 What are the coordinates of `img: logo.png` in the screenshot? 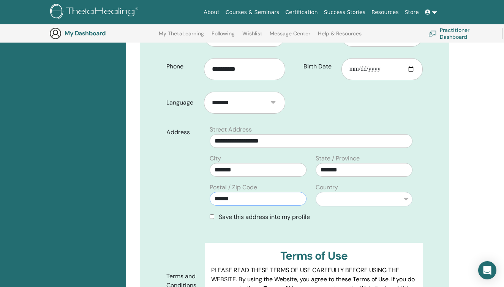 It's located at (95, 12).